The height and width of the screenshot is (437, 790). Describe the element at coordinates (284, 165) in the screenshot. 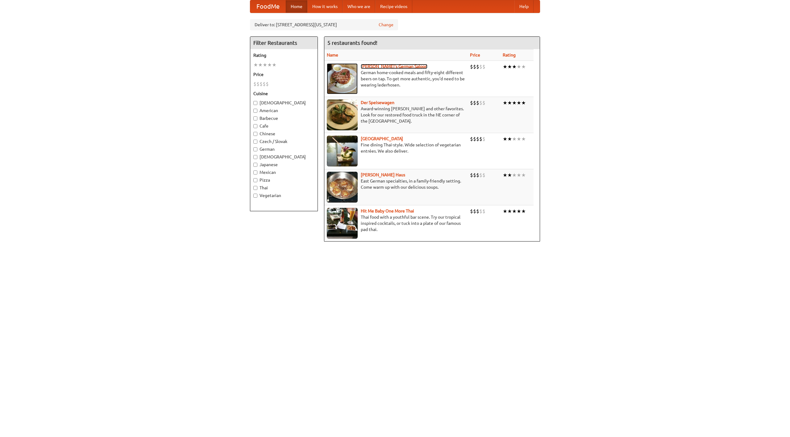

I see `label: Japanese` at that location.